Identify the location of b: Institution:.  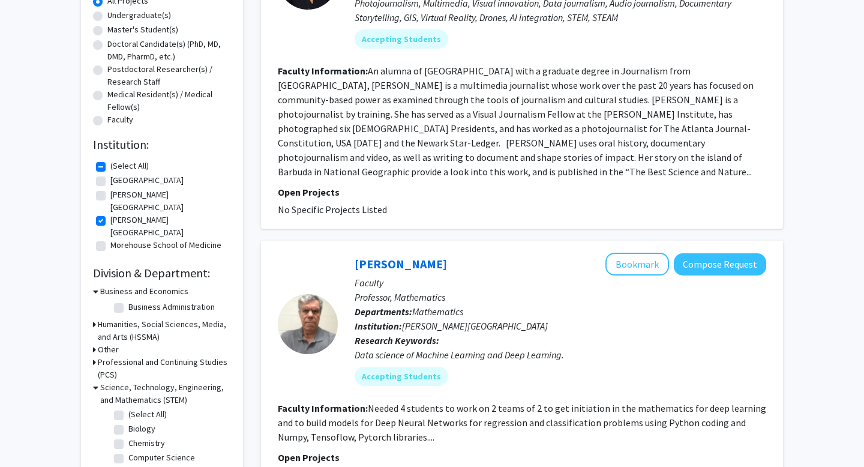
(378, 326).